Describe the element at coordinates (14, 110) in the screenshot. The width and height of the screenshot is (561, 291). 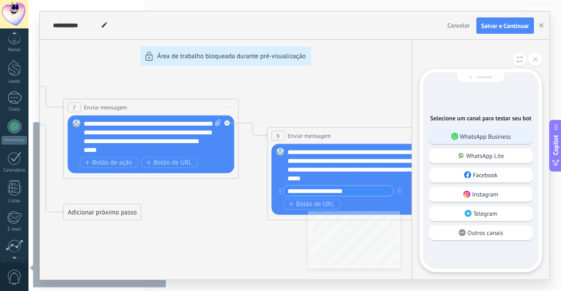
I see `div: Chats` at that location.